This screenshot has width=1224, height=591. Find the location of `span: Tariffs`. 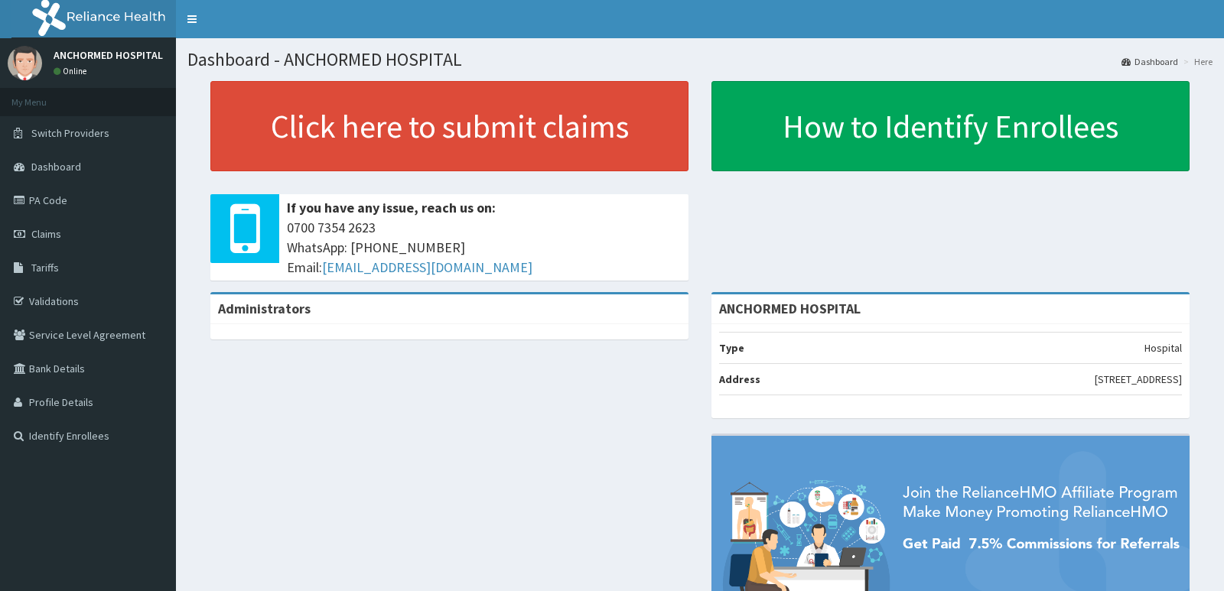

span: Tariffs is located at coordinates (45, 268).